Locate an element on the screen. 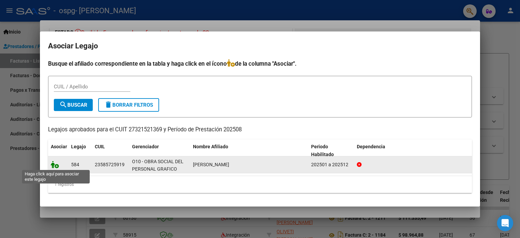  datatable-header-cell: Asociar is located at coordinates (58, 151).